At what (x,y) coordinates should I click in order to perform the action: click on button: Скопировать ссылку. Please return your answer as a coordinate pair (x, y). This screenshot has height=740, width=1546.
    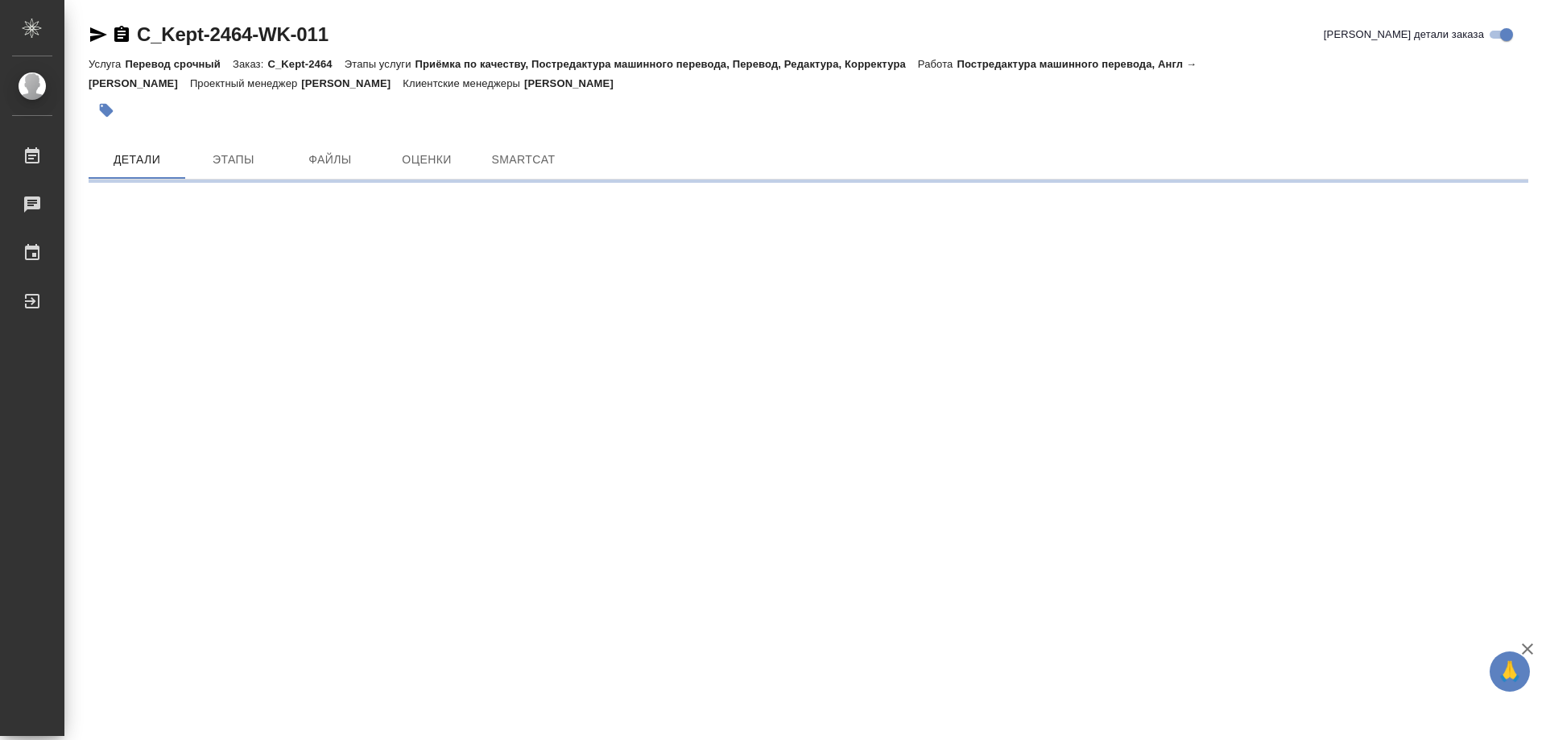
    Looking at the image, I should click on (122, 35).